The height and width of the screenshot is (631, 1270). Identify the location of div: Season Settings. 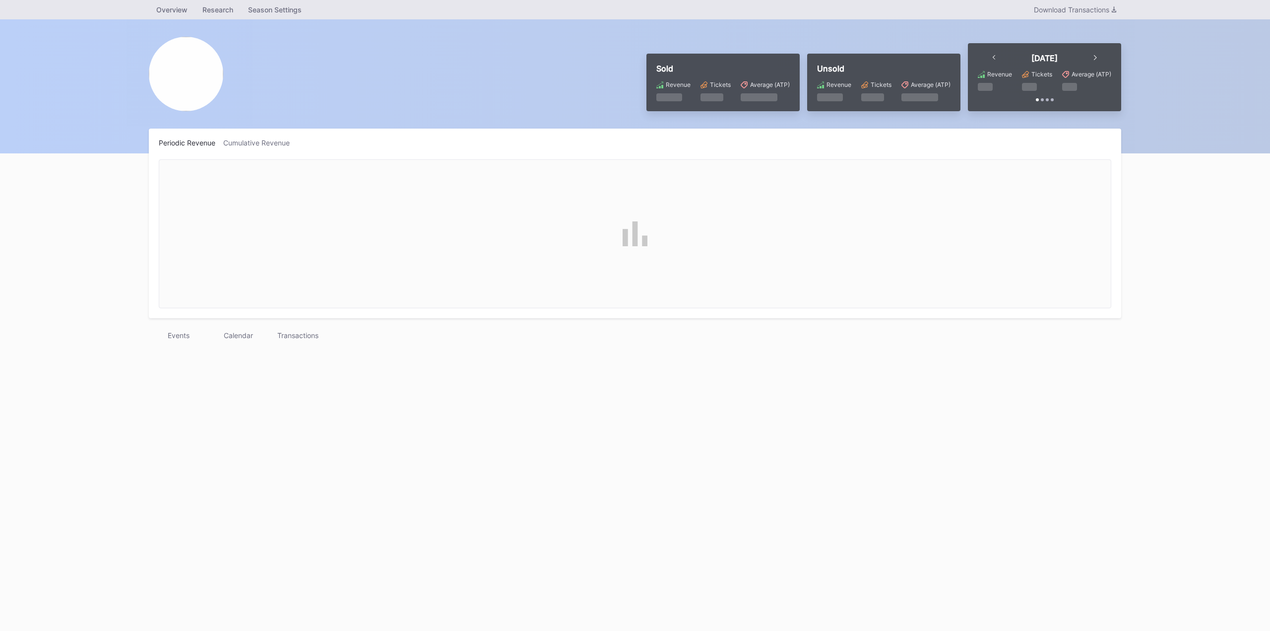
(275, 9).